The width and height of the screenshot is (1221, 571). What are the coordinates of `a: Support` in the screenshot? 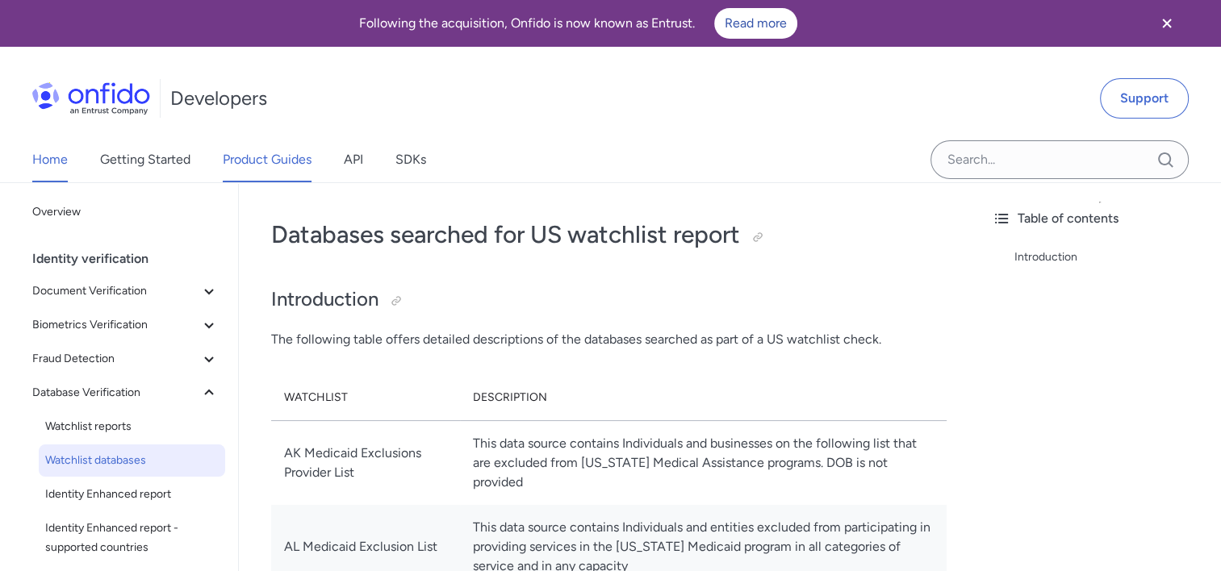 It's located at (1144, 98).